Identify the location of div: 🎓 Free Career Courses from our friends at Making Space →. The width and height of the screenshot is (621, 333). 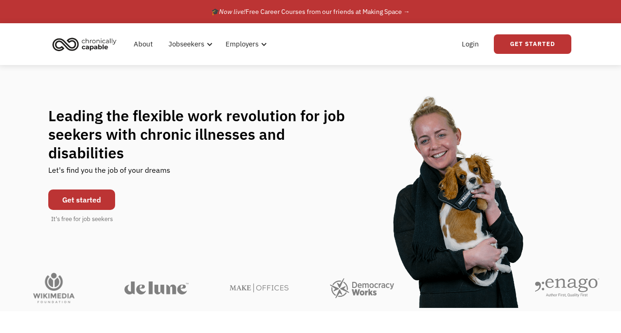
(310, 12).